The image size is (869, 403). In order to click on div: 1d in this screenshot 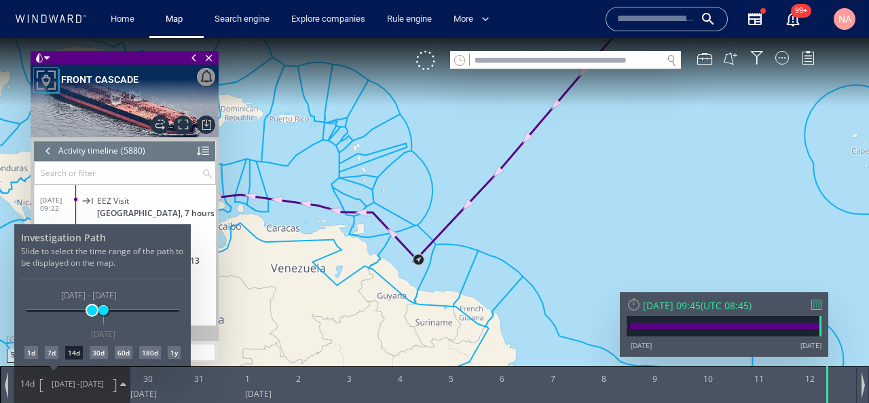, I will do `click(31, 315)`.